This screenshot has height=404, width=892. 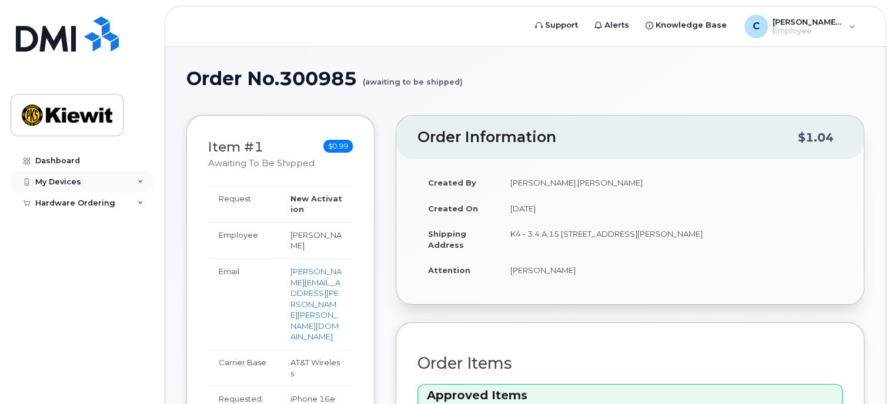 I want to click on h2: Order Items, so click(x=630, y=364).